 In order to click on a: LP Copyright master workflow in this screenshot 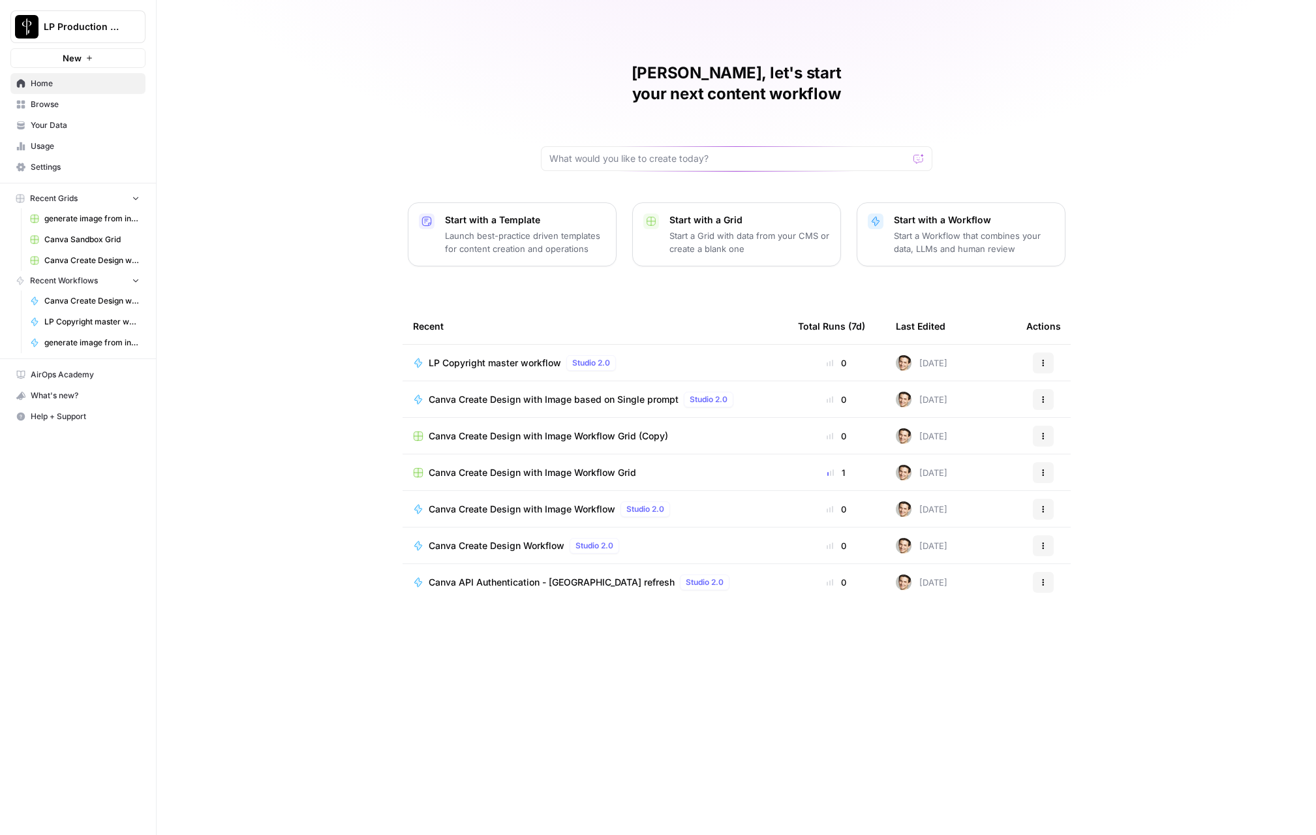, I will do `click(85, 322)`.